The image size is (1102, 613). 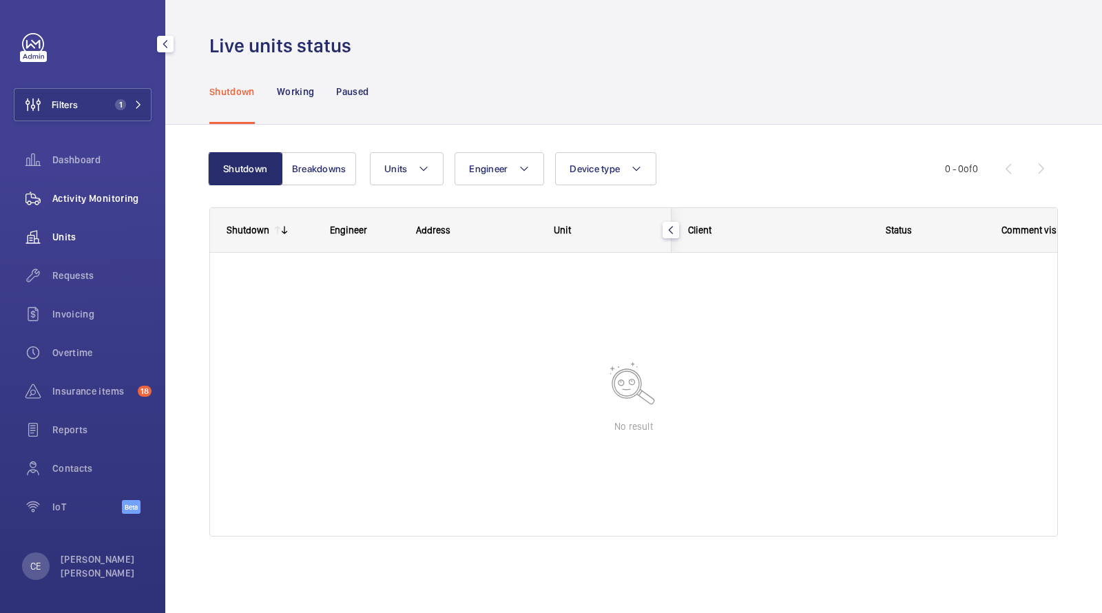 What do you see at coordinates (407, 169) in the screenshot?
I see `button: Units` at bounding box center [407, 169].